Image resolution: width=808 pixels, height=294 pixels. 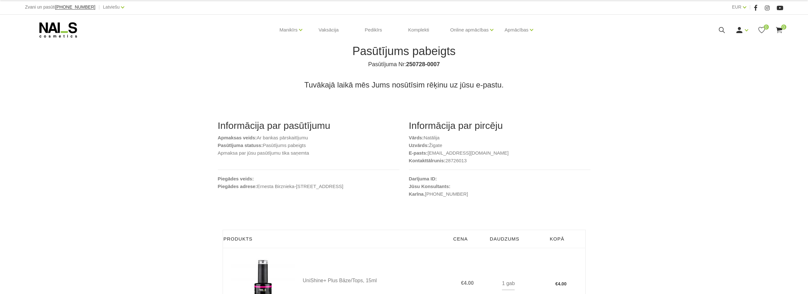 What do you see at coordinates (418, 153) in the screenshot?
I see `b: E-pasts:` at bounding box center [418, 153].